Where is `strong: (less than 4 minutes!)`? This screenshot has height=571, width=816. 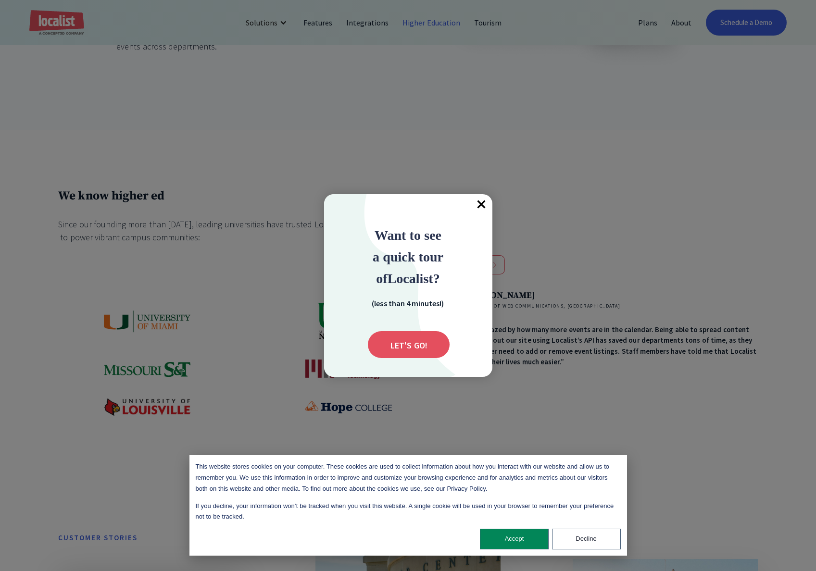 strong: (less than 4 minutes!) is located at coordinates (408, 303).